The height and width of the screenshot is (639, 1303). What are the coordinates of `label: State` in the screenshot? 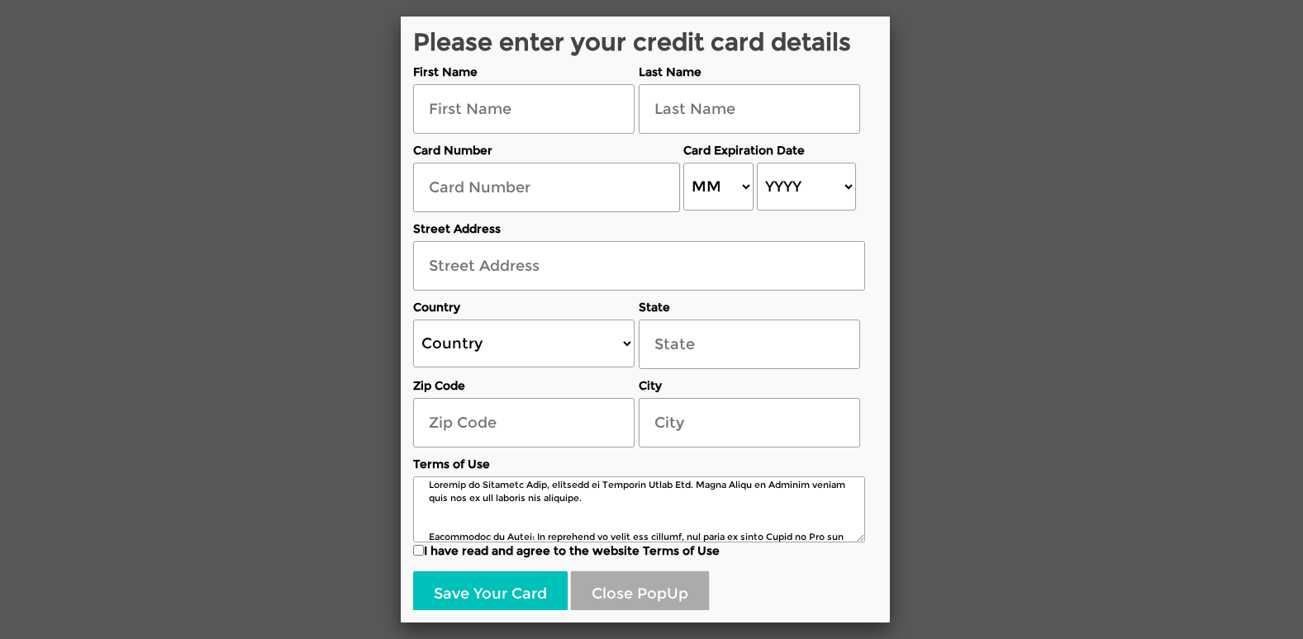 It's located at (749, 307).